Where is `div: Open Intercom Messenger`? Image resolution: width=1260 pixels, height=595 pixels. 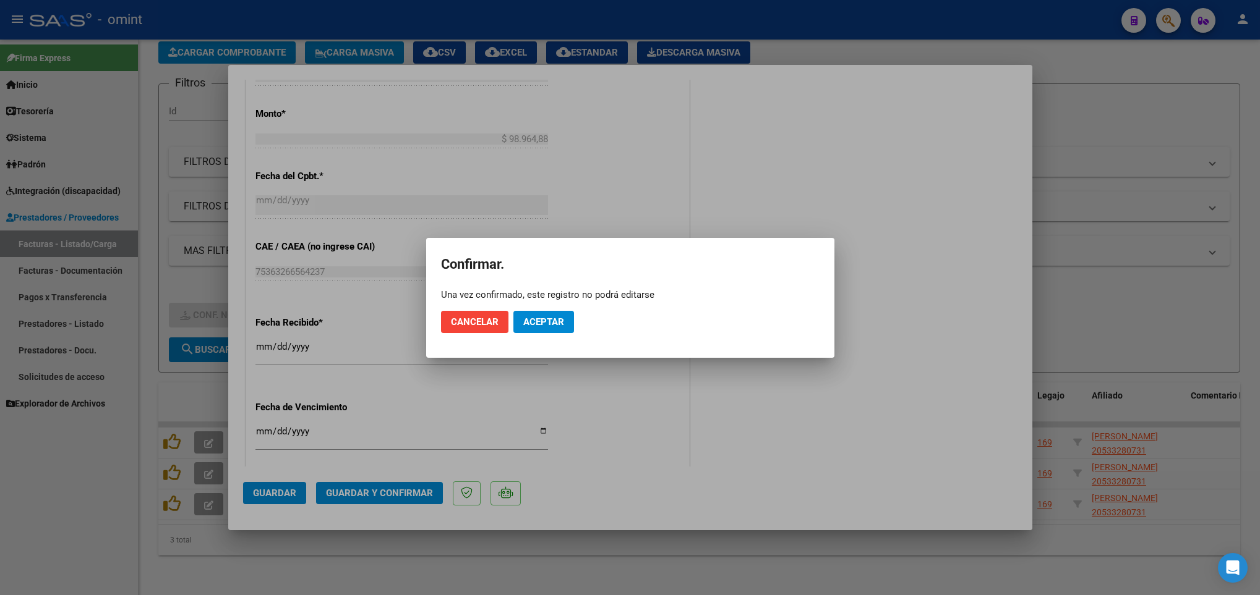
div: Open Intercom Messenger is located at coordinates (1232, 568).